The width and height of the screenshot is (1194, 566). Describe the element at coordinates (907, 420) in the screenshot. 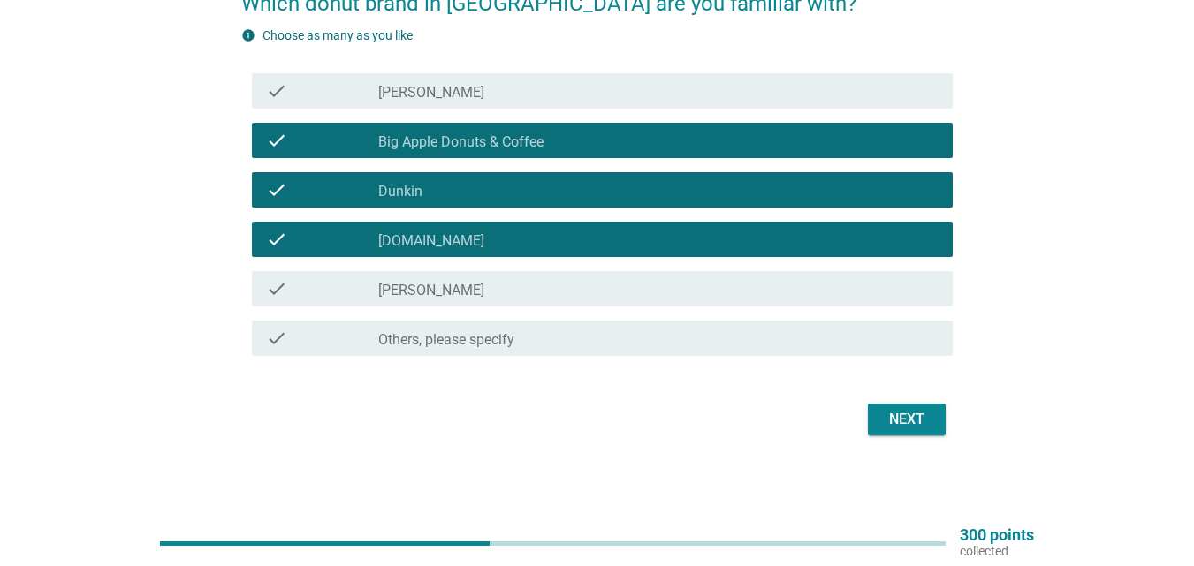

I see `button: Next` at that location.